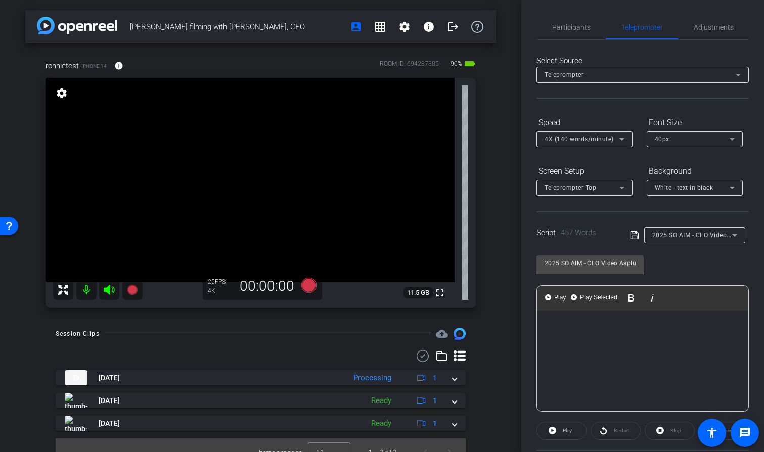 The height and width of the screenshot is (452, 764). What do you see at coordinates (62, 66) in the screenshot?
I see `span: ronnietest` at bounding box center [62, 66].